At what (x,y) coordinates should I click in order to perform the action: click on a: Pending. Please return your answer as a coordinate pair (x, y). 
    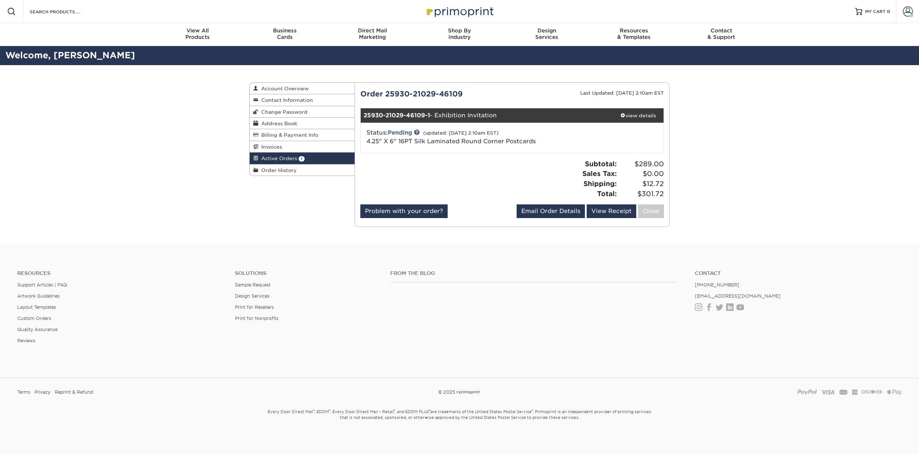
    Looking at the image, I should click on (400, 132).